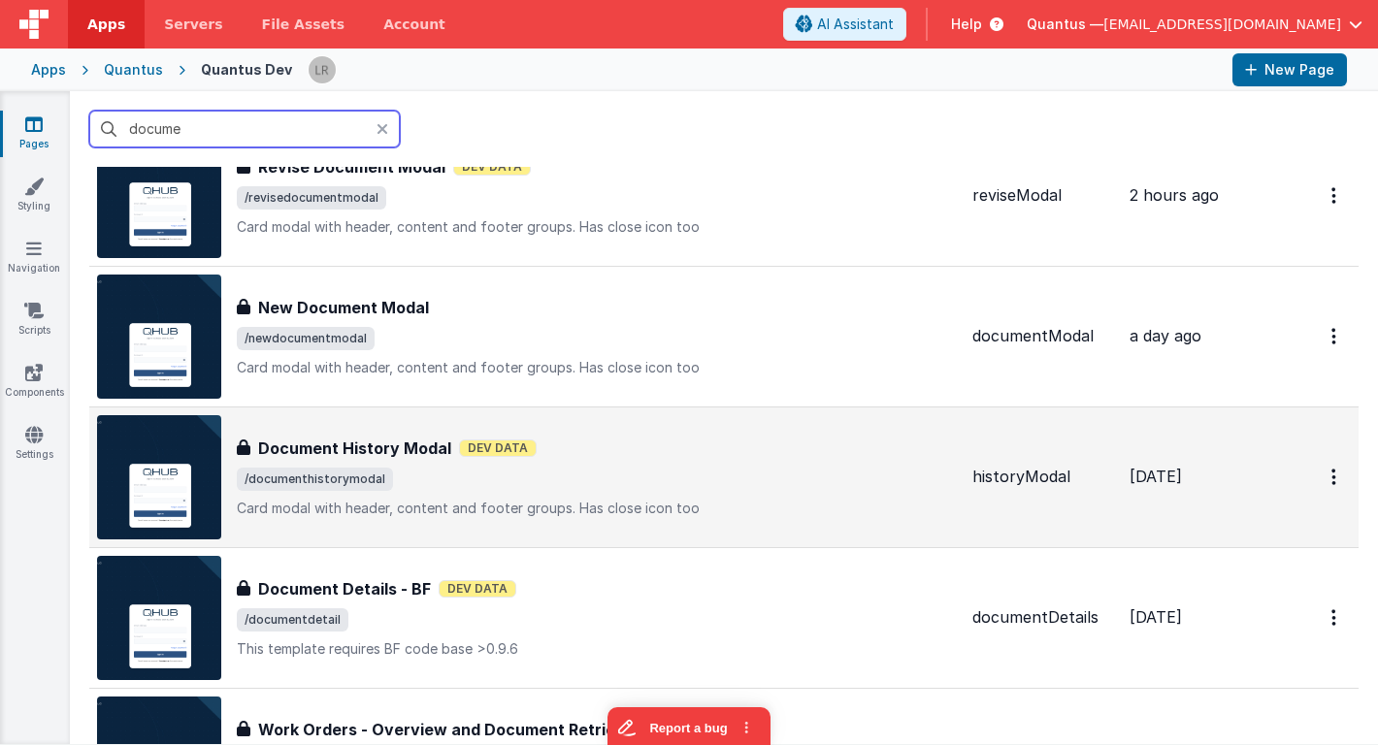  Describe the element at coordinates (1043, 336) in the screenshot. I see `div: documentModal` at that location.